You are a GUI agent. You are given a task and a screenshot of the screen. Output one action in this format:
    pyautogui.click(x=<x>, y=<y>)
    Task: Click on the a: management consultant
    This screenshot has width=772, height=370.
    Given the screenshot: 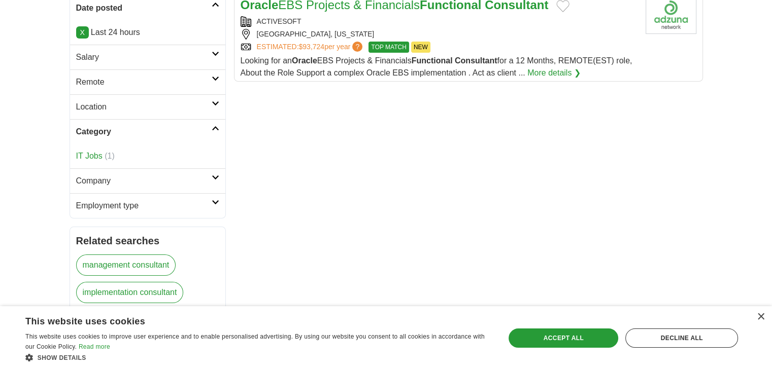 What is the action you would take?
    pyautogui.click(x=126, y=265)
    